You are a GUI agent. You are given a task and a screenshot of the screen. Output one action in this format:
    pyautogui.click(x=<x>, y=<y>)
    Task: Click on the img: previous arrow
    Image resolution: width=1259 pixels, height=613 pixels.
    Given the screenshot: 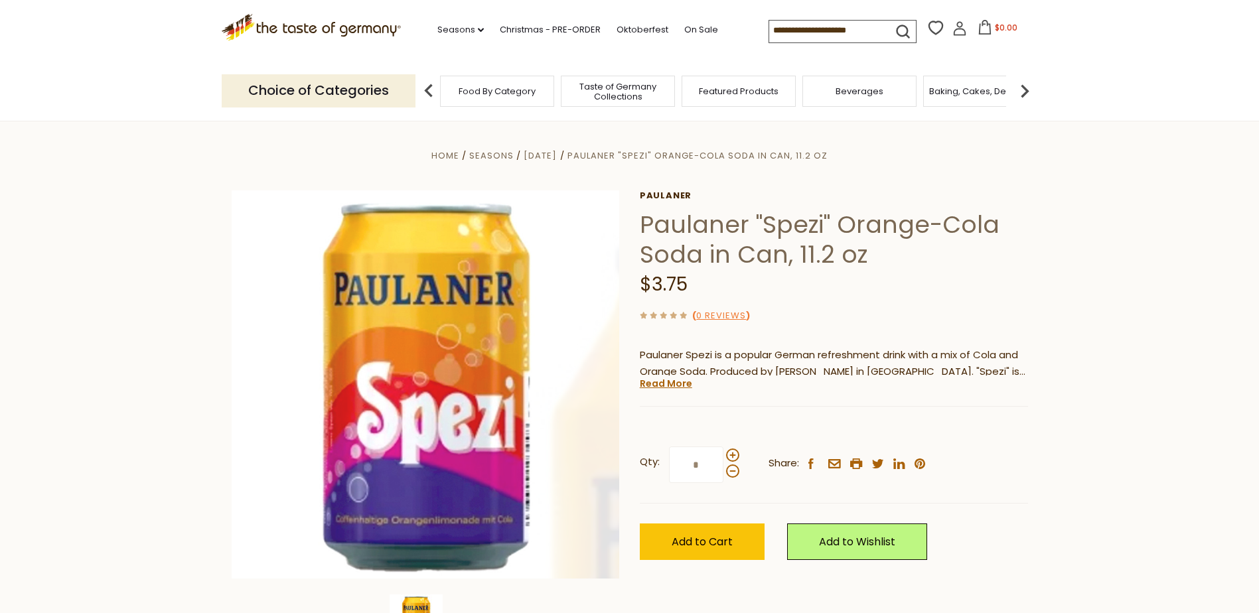 What is the action you would take?
    pyautogui.click(x=429, y=91)
    